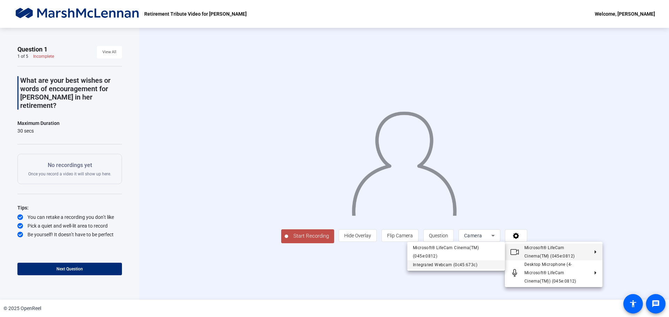 Image resolution: width=669 pixels, height=317 pixels. What do you see at coordinates (514, 273) in the screenshot?
I see `mat-icon: Microphone` at bounding box center [514, 273].